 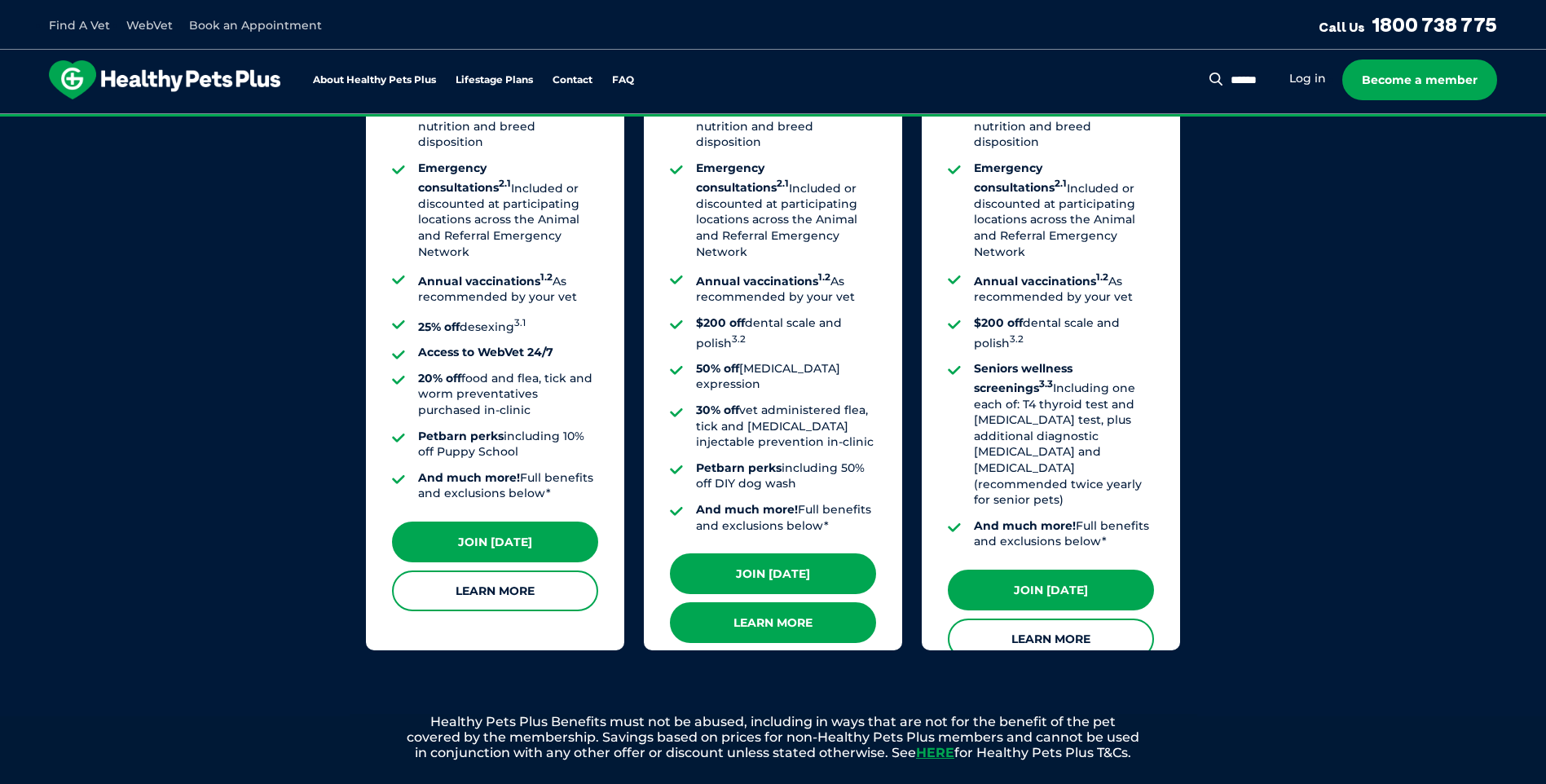 I want to click on a: HERE, so click(x=934, y=752).